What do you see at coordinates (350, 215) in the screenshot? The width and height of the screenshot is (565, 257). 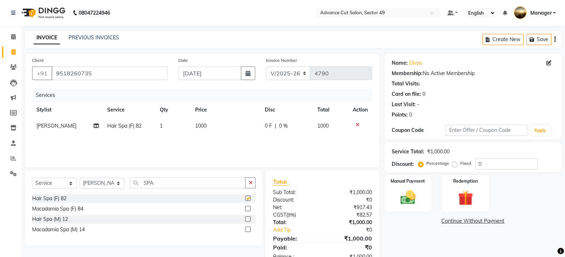 I see `div: ₹82.57` at bounding box center [350, 215].